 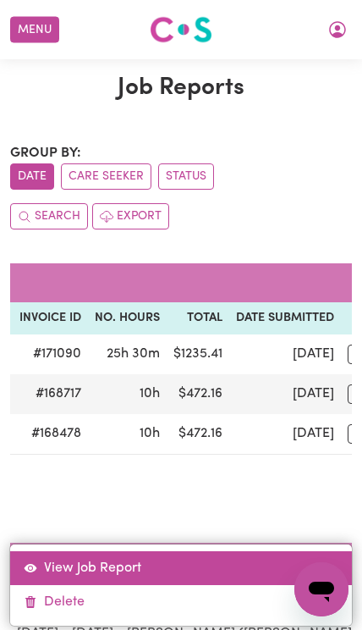 I want to click on td: #168717, so click(x=50, y=394).